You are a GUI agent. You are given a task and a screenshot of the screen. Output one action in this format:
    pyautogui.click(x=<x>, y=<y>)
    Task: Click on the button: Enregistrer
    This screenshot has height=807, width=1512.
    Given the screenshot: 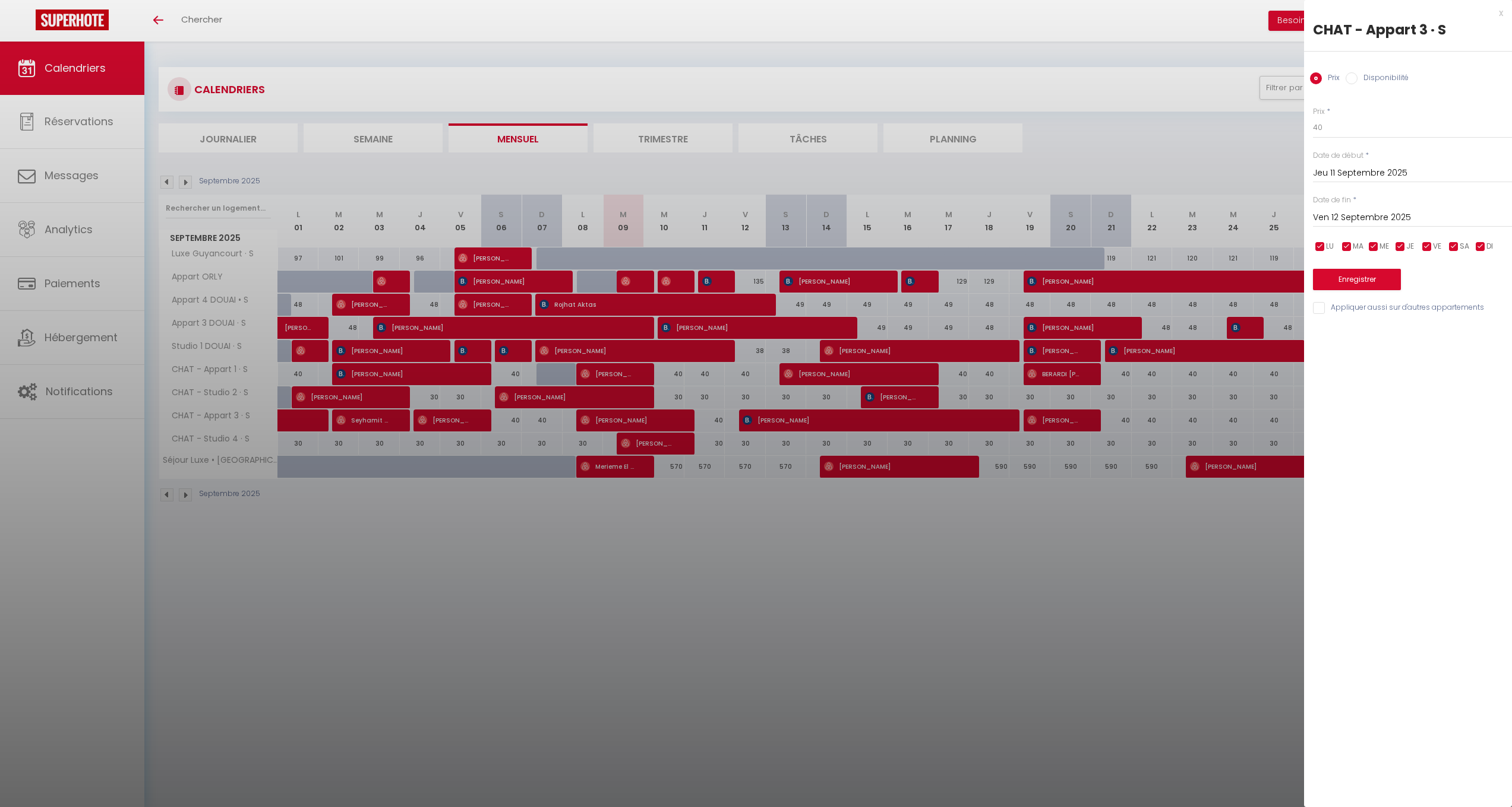 What is the action you would take?
    pyautogui.click(x=1357, y=280)
    